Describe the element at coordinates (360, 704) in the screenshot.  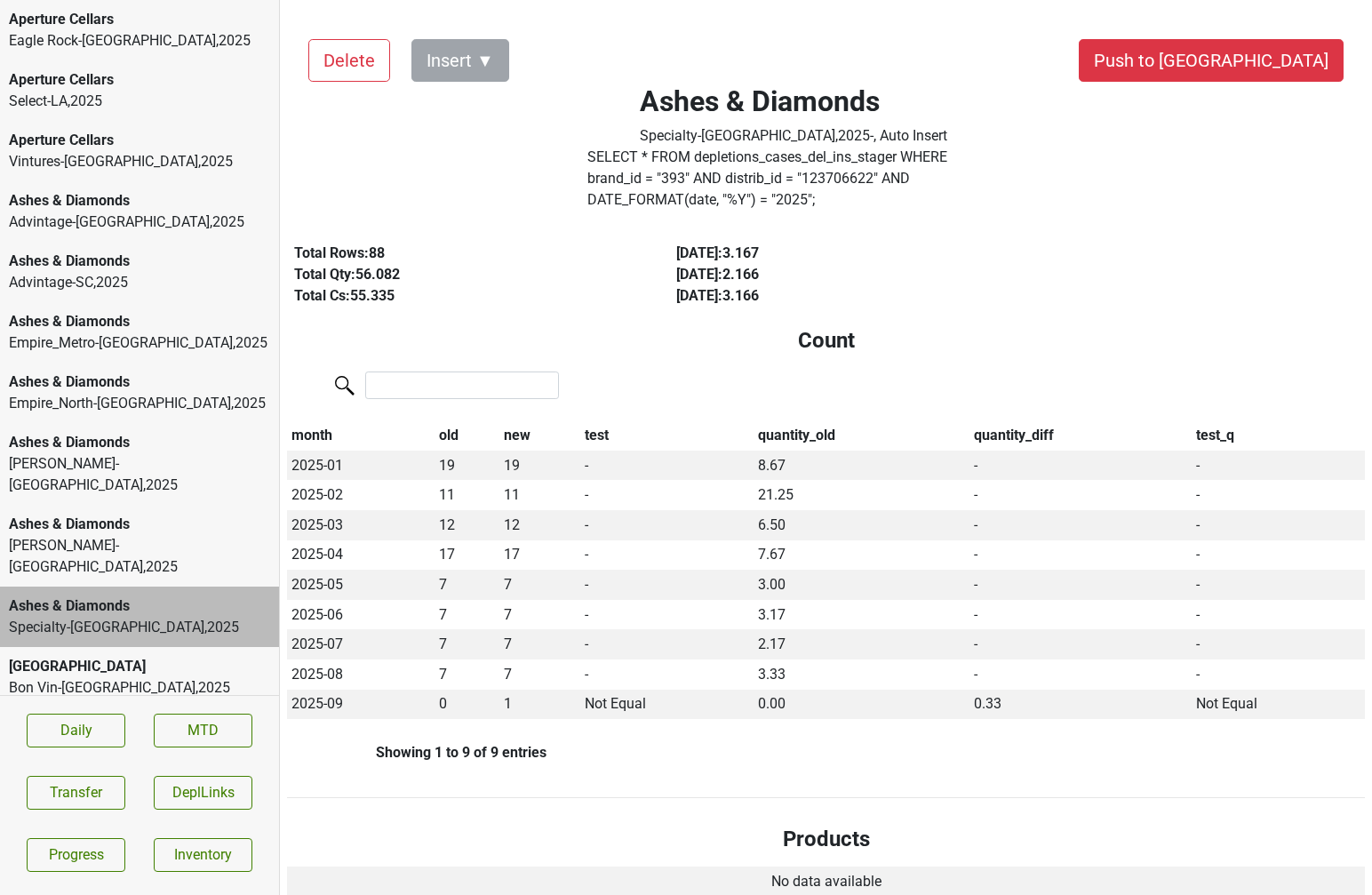
I see `td: 2025-09` at that location.